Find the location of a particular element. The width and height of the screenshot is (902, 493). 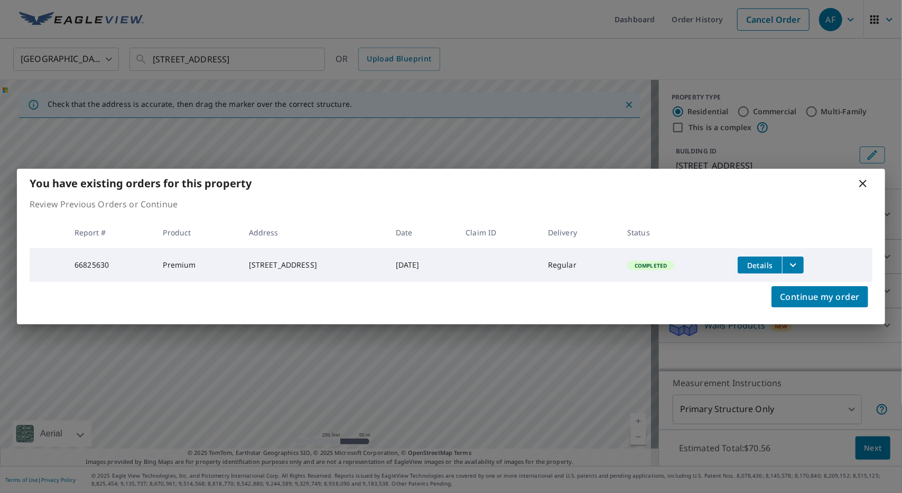

th: Report # is located at coordinates (110, 232).